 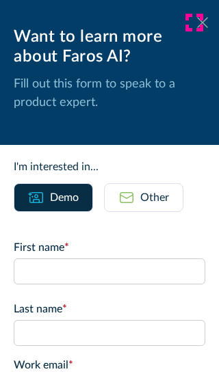 I want to click on div: Other, so click(x=154, y=197).